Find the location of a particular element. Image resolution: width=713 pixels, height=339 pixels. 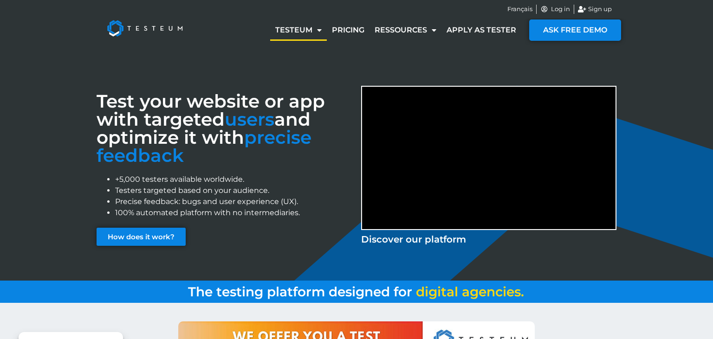

a: Log in is located at coordinates (555, 9).